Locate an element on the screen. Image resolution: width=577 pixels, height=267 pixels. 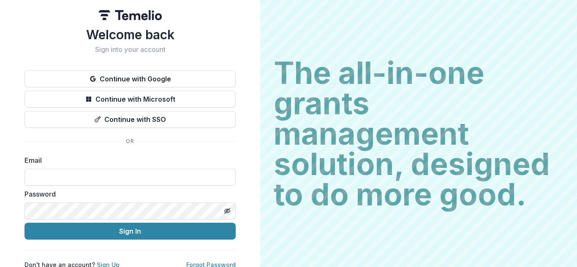
label: Password is located at coordinates (128, 194).